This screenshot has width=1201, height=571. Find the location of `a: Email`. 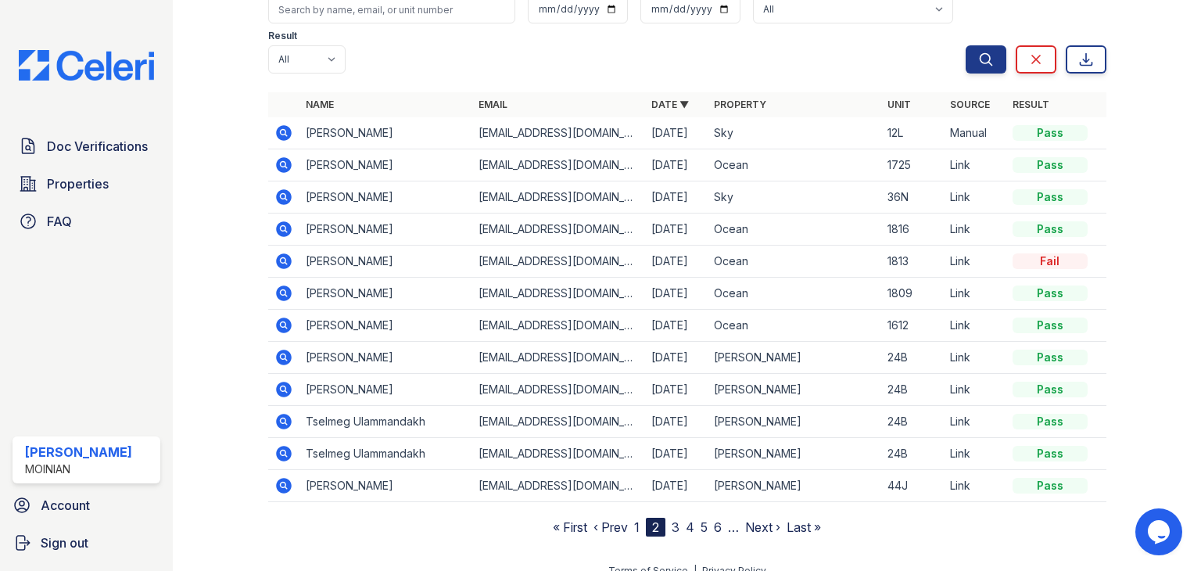

a: Email is located at coordinates (493, 104).